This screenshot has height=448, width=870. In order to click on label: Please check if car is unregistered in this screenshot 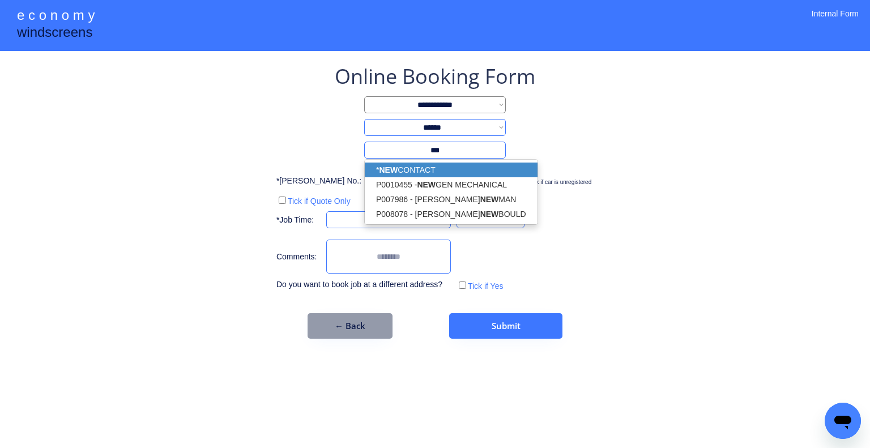, I will do `click(548, 182)`.